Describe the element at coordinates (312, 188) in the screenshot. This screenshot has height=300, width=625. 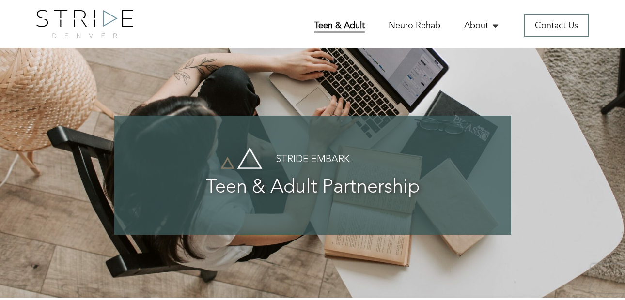
I see `h3: Teen & Adult Partnership` at that location.